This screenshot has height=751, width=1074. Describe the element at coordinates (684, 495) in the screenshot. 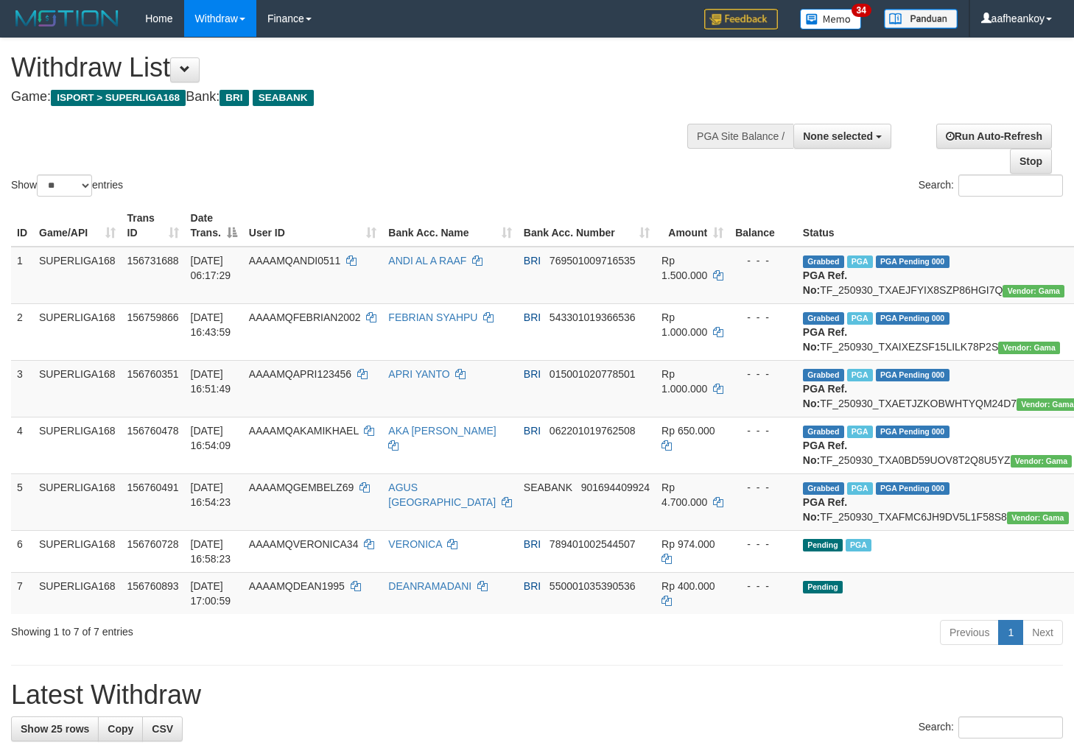

I see `span: Rp 4.700.000` at that location.